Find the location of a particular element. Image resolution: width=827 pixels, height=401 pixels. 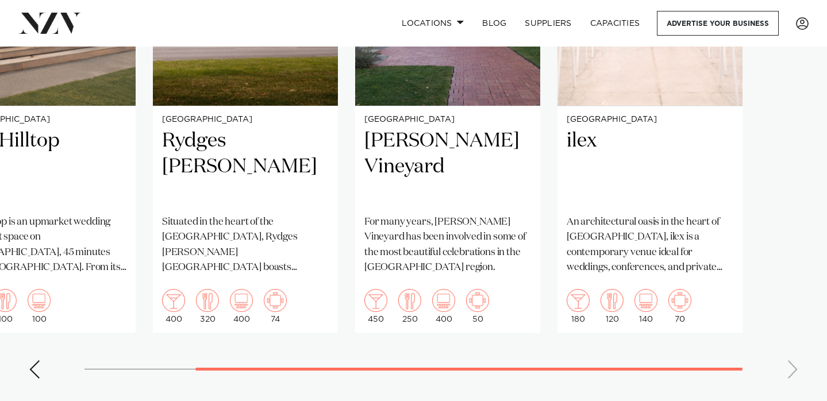

a: BLOG is located at coordinates (494, 23).